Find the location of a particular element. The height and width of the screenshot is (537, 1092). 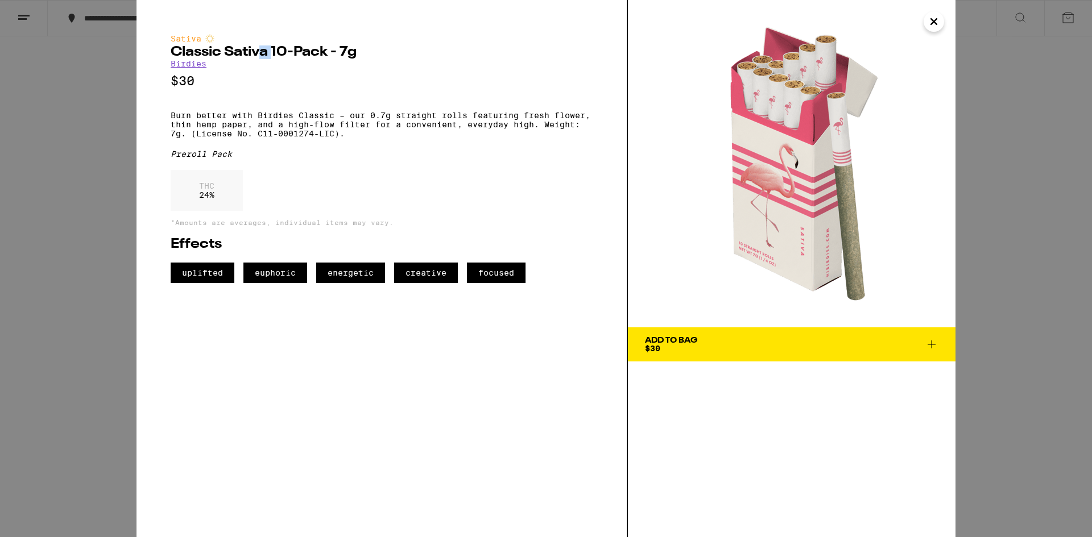

span: energetic is located at coordinates (350, 273).